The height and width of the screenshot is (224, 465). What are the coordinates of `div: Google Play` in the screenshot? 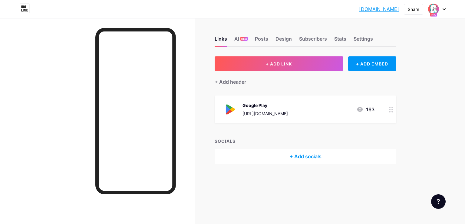 It's located at (265, 105).